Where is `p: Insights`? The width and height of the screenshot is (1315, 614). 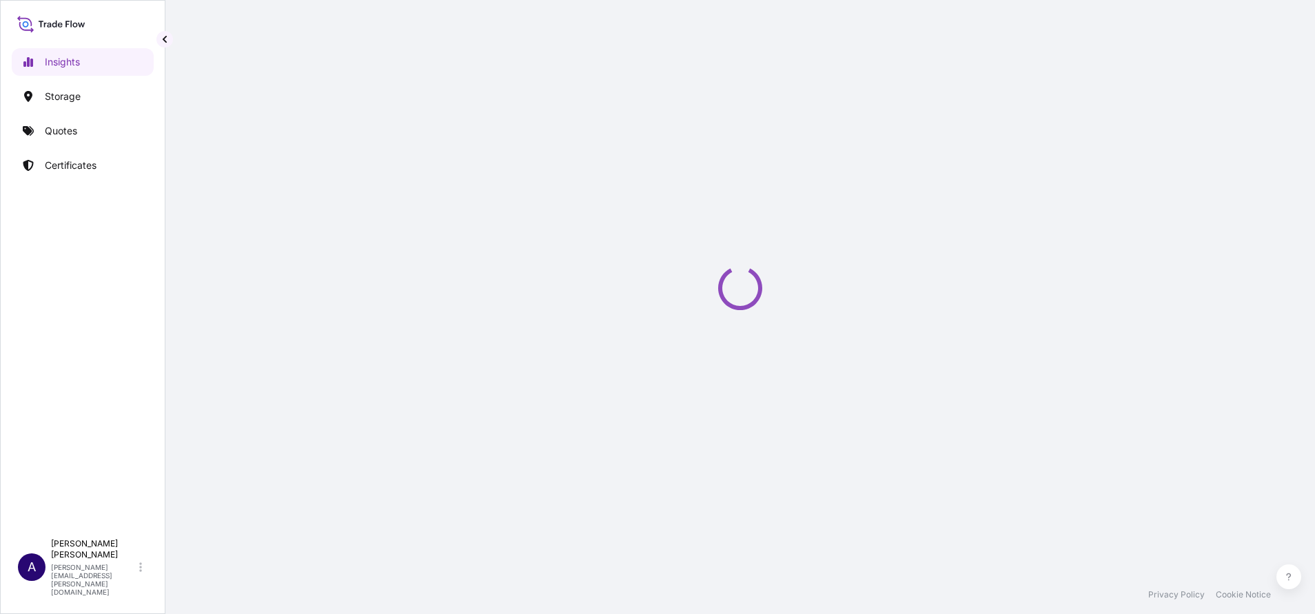
p: Insights is located at coordinates (62, 62).